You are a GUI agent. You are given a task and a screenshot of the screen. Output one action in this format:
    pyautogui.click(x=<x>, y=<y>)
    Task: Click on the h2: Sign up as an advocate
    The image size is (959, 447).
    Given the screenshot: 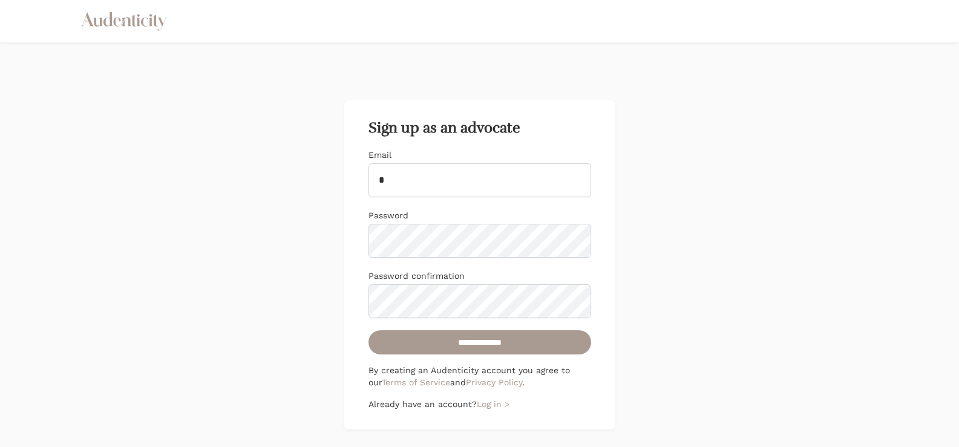 What is the action you would take?
    pyautogui.click(x=480, y=128)
    